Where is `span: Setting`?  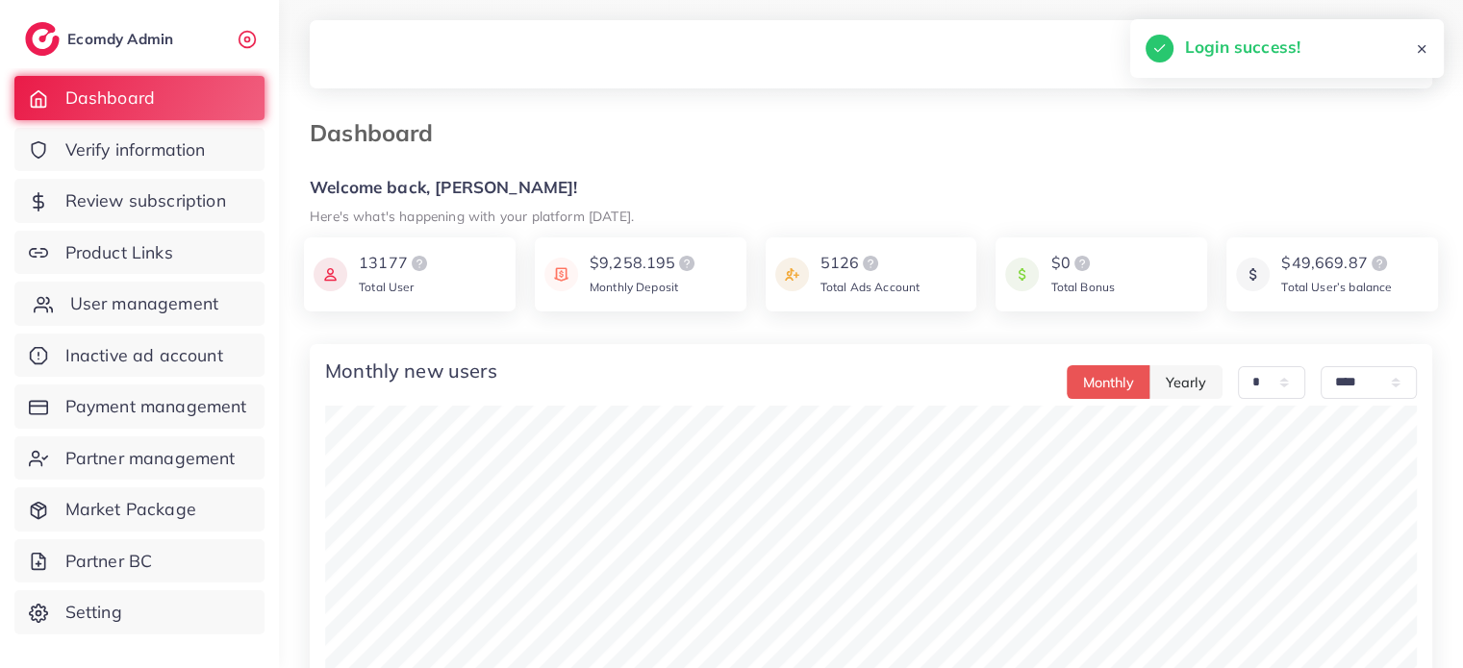
span: Setting is located at coordinates (93, 613).